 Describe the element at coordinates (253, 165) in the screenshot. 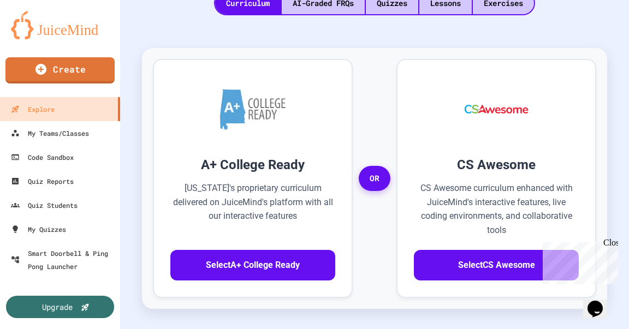

I see `h3: A+ College Ready` at that location.